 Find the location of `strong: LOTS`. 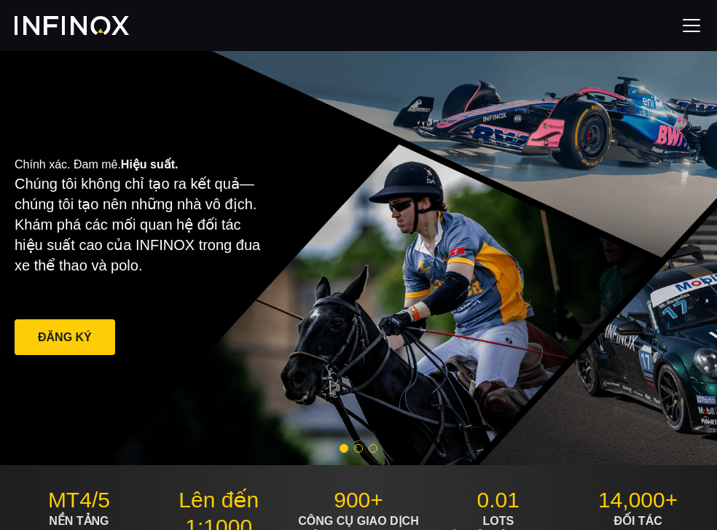

strong: LOTS is located at coordinates (498, 521).